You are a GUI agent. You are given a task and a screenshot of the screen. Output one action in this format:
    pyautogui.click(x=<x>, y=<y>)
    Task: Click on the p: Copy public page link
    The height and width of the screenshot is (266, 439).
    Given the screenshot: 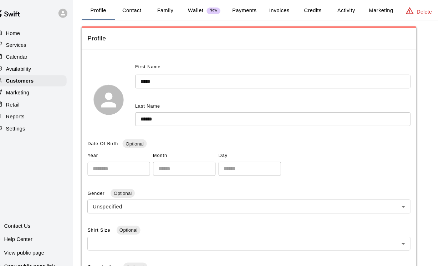 What is the action you would take?
    pyautogui.click(x=39, y=255)
    